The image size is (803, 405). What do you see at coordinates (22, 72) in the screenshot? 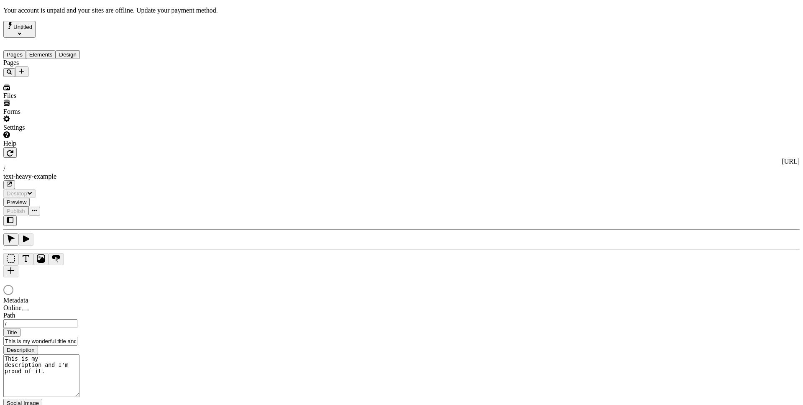
I see `button: Add new` at bounding box center [22, 72].